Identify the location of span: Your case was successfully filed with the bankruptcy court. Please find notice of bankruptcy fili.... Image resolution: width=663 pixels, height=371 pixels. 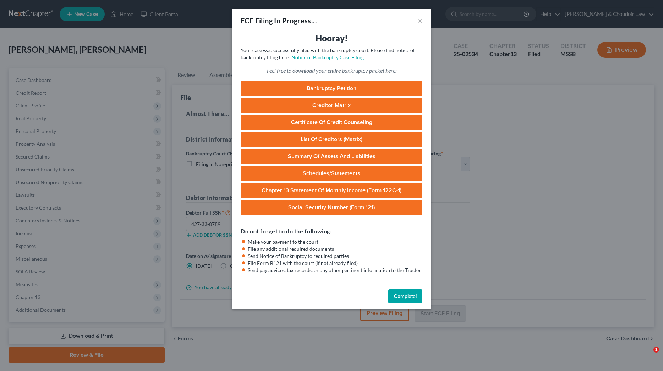
(327, 54).